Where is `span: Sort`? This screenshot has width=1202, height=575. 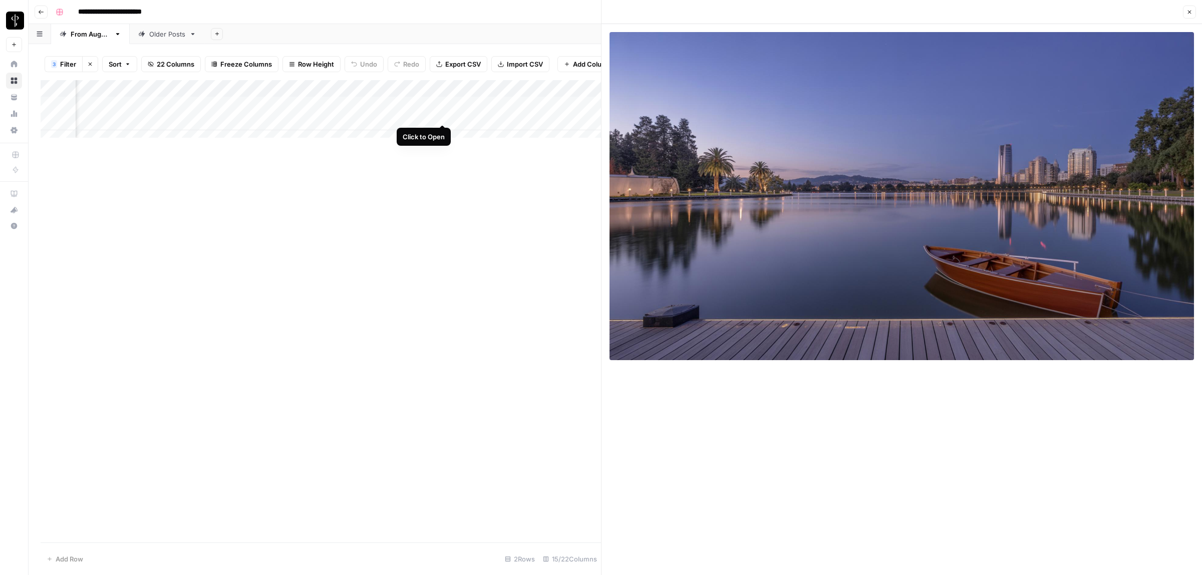
span: Sort is located at coordinates (115, 64).